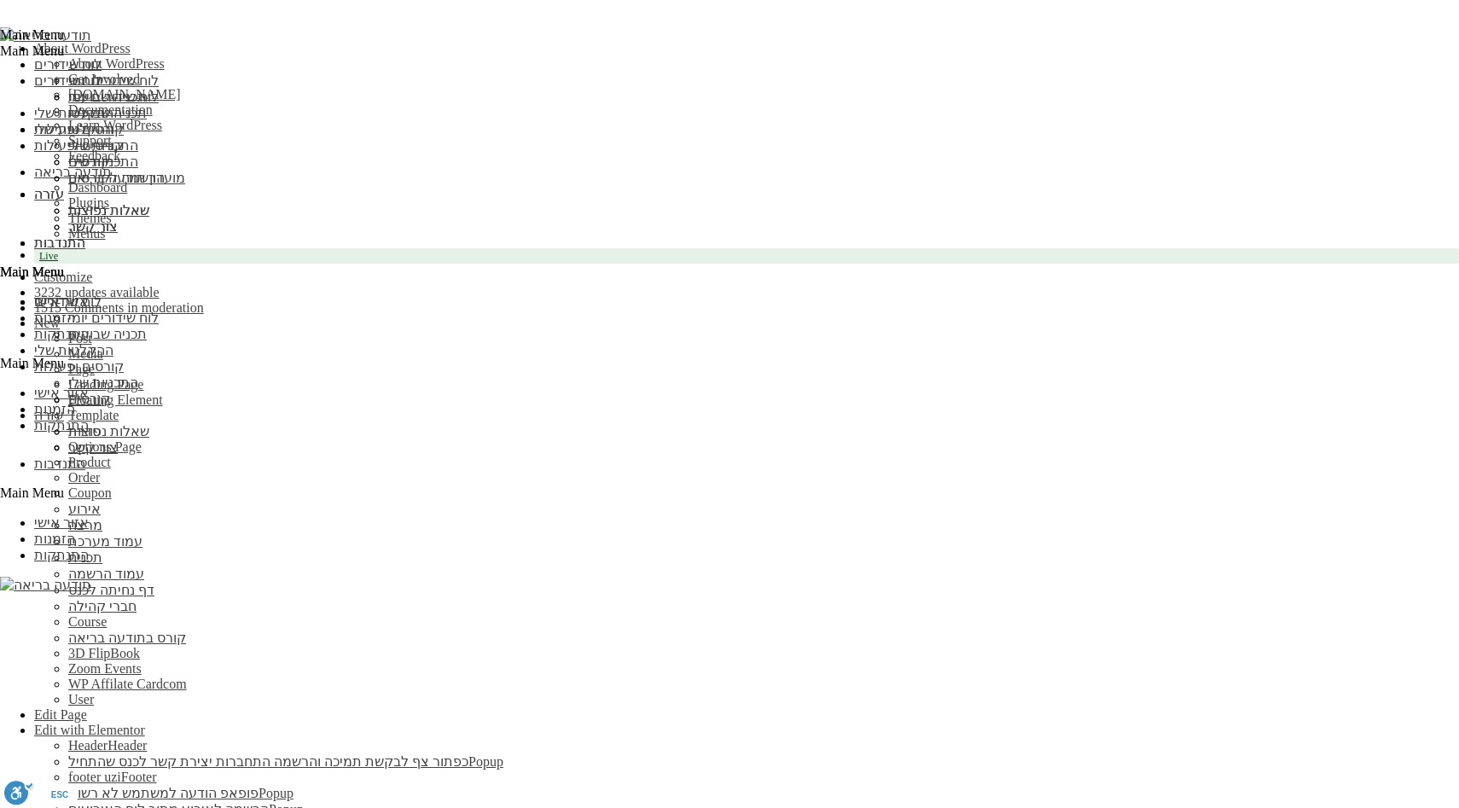  What do you see at coordinates (181, 792) in the screenshot?
I see `a: פופאפ הודעה למשתמש לא רשוםPopup` at bounding box center [181, 792].